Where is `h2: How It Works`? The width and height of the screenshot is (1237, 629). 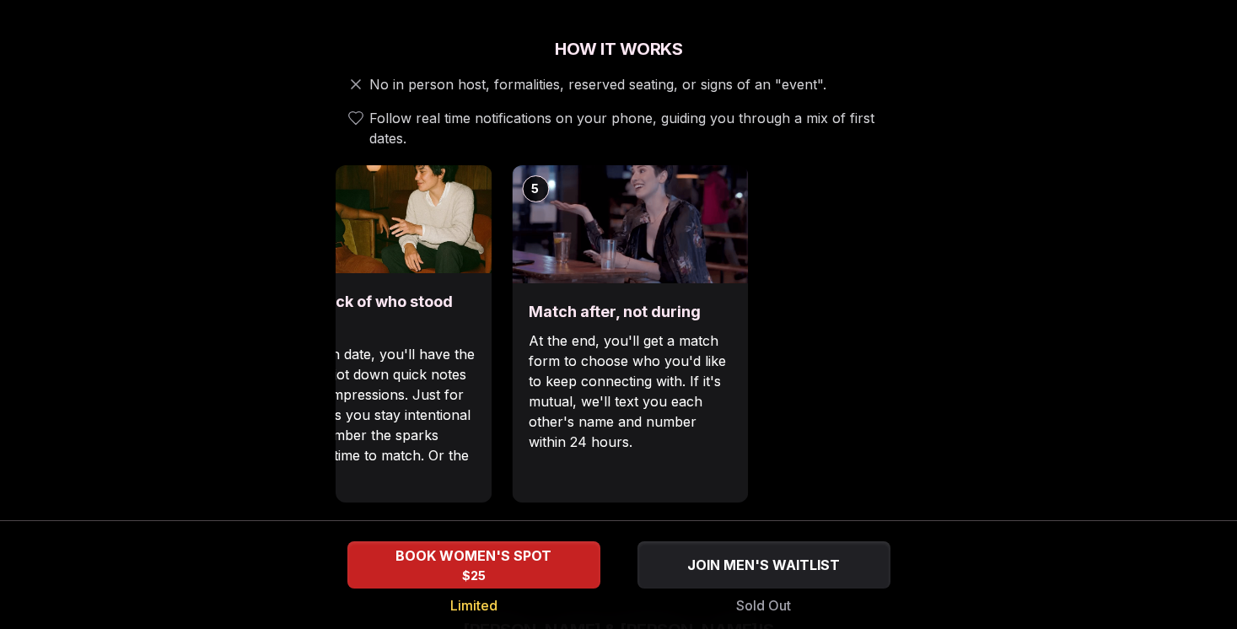
h2: How It Works is located at coordinates (619, 49).